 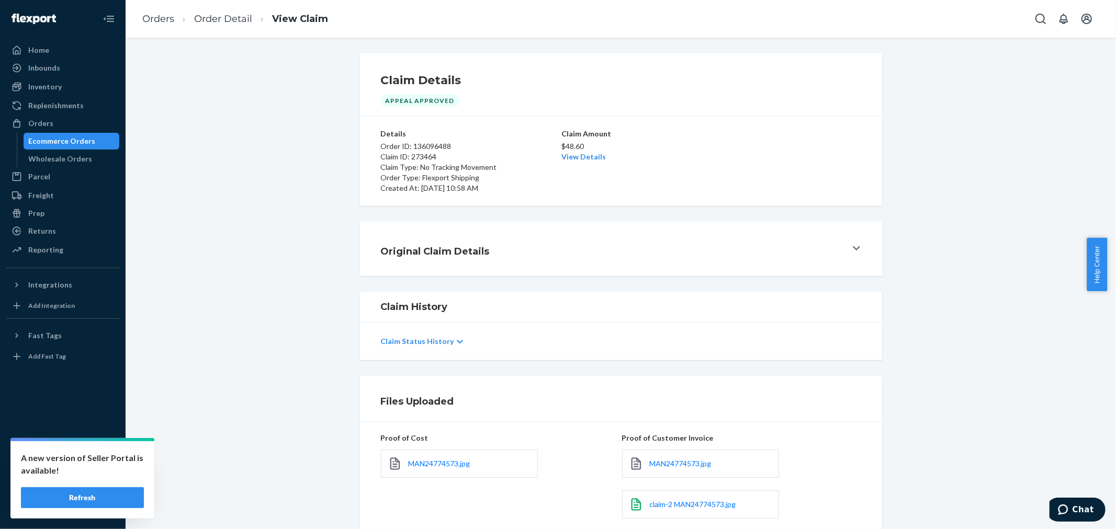 What do you see at coordinates (63, 87) in the screenshot?
I see `a: Inventory` at bounding box center [63, 87].